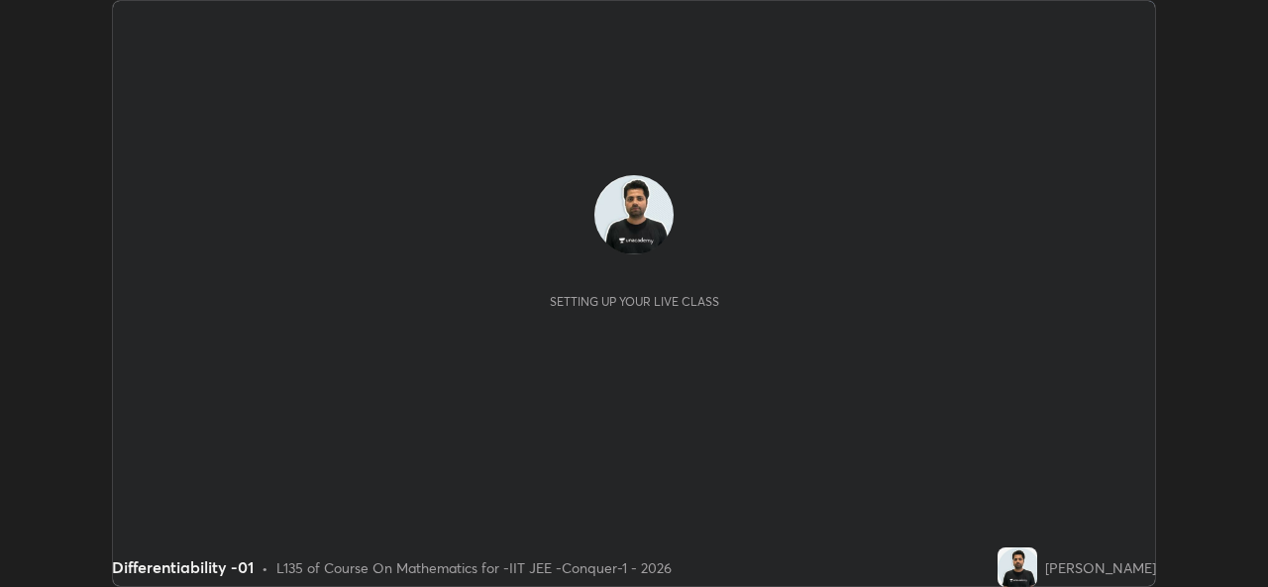  Describe the element at coordinates (473, 567) in the screenshot. I see `div: L135 of Course On Mathematics for -IIT JEE -Conquer-1 - 2026` at that location.